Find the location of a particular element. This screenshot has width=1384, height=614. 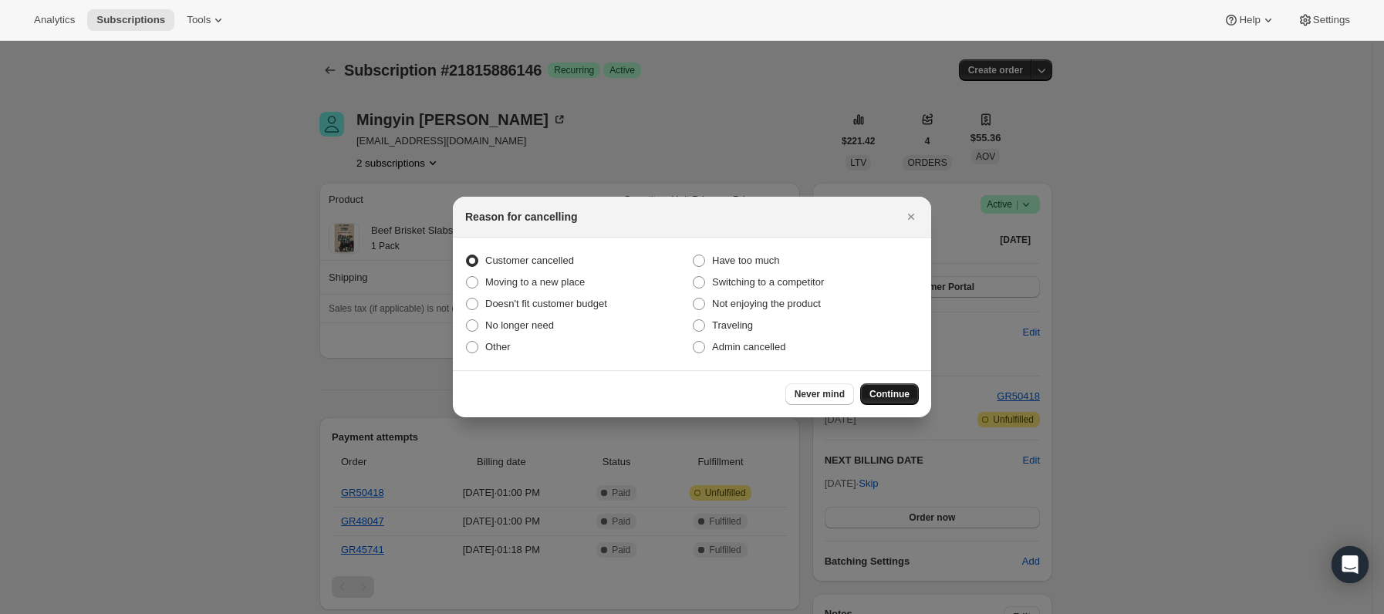

div: Open Intercom Messenger is located at coordinates (1350, 565).